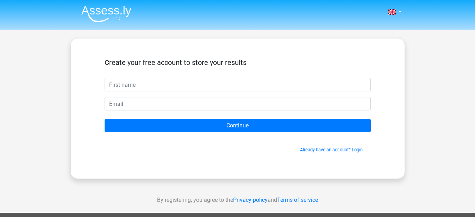 The width and height of the screenshot is (475, 217). What do you see at coordinates (331, 149) in the screenshot?
I see `a: Already have an account? Login` at bounding box center [331, 149].